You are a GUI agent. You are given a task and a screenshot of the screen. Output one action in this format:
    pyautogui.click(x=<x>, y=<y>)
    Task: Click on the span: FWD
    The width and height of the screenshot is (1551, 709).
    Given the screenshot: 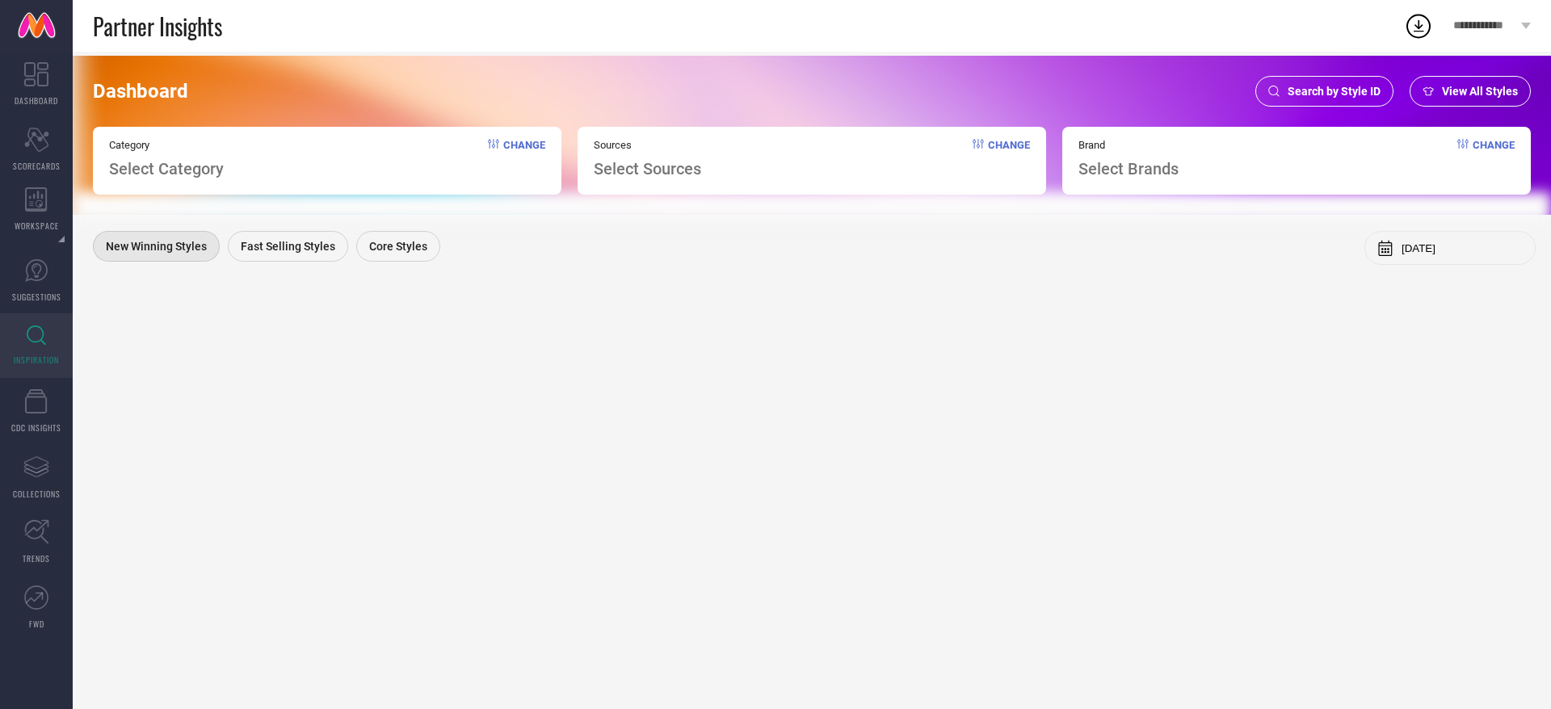 What is the action you would take?
    pyautogui.click(x=36, y=623)
    